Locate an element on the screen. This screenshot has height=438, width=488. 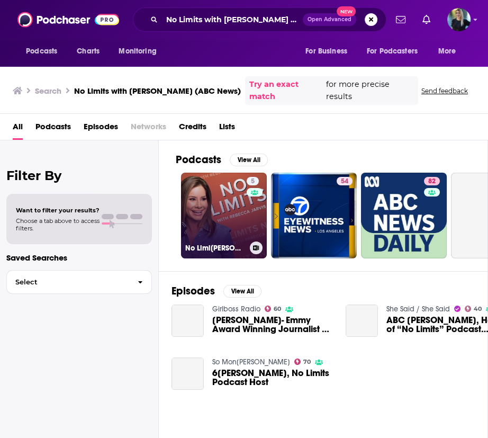
input: Search podcasts, credits, & more... is located at coordinates (232, 20).